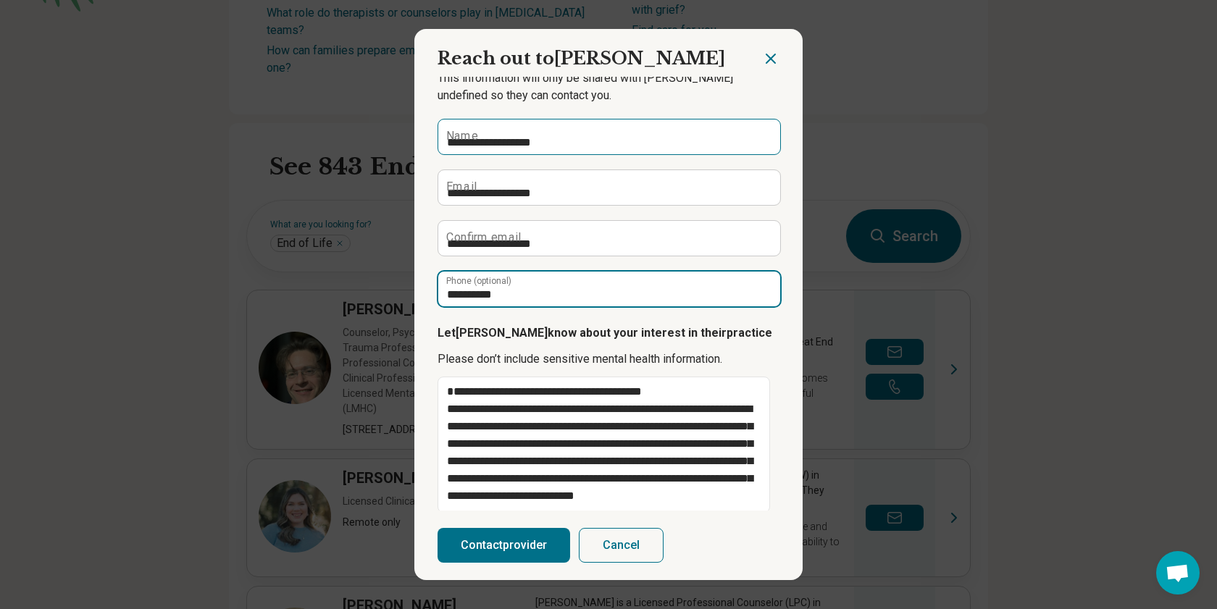 The width and height of the screenshot is (1217, 609). What do you see at coordinates (462, 187) in the screenshot?
I see `label: Email` at bounding box center [462, 187].